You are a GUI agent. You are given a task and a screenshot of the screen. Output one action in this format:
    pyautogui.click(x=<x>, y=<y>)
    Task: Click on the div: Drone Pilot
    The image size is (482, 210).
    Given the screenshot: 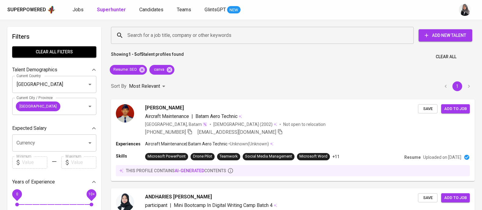 What is the action you would take?
    pyautogui.click(x=203, y=156)
    